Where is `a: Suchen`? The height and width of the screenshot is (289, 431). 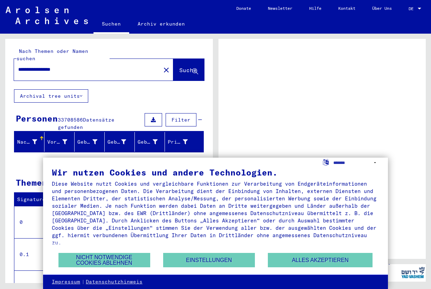
a: Suchen is located at coordinates (111, 24).